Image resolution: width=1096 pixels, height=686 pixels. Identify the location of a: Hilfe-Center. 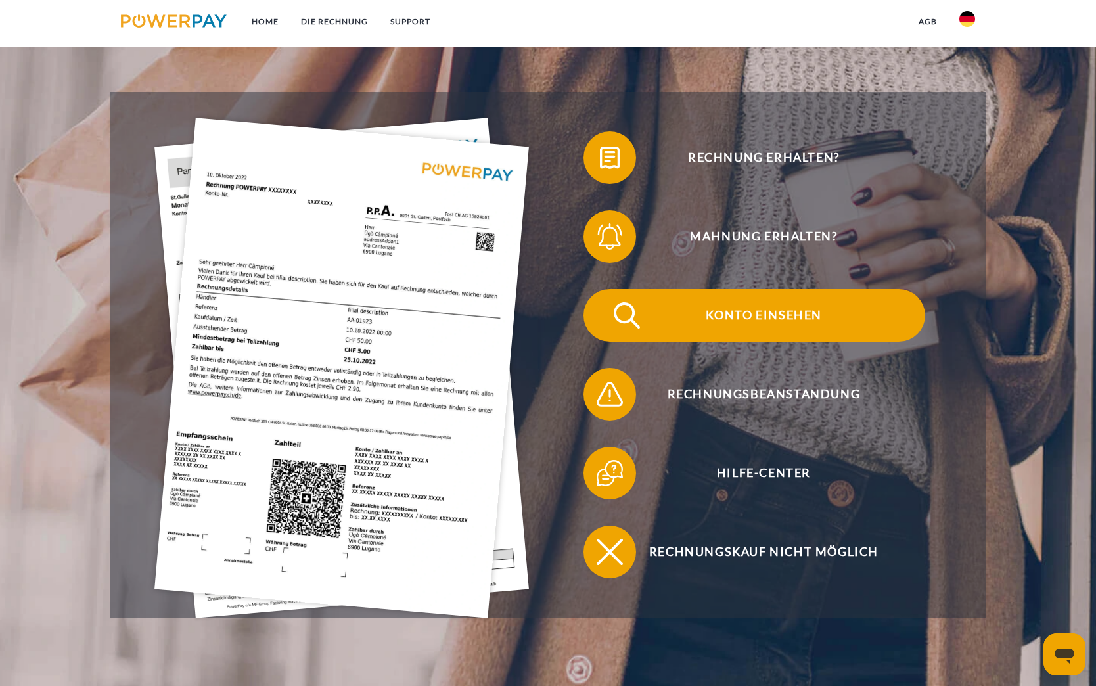
(754, 473).